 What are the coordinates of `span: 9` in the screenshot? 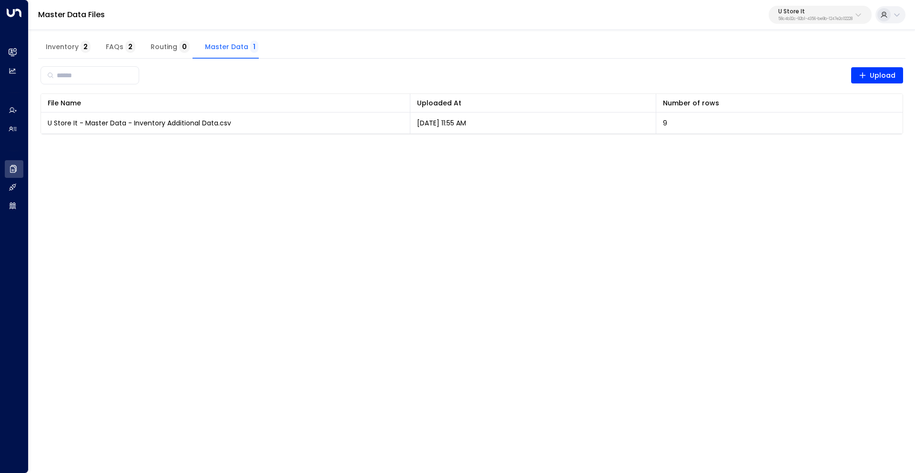 It's located at (664, 123).